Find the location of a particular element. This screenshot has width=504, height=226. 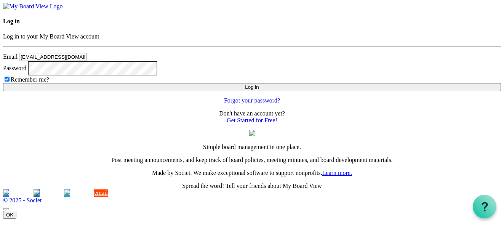

label: Email is located at coordinates (10, 56).